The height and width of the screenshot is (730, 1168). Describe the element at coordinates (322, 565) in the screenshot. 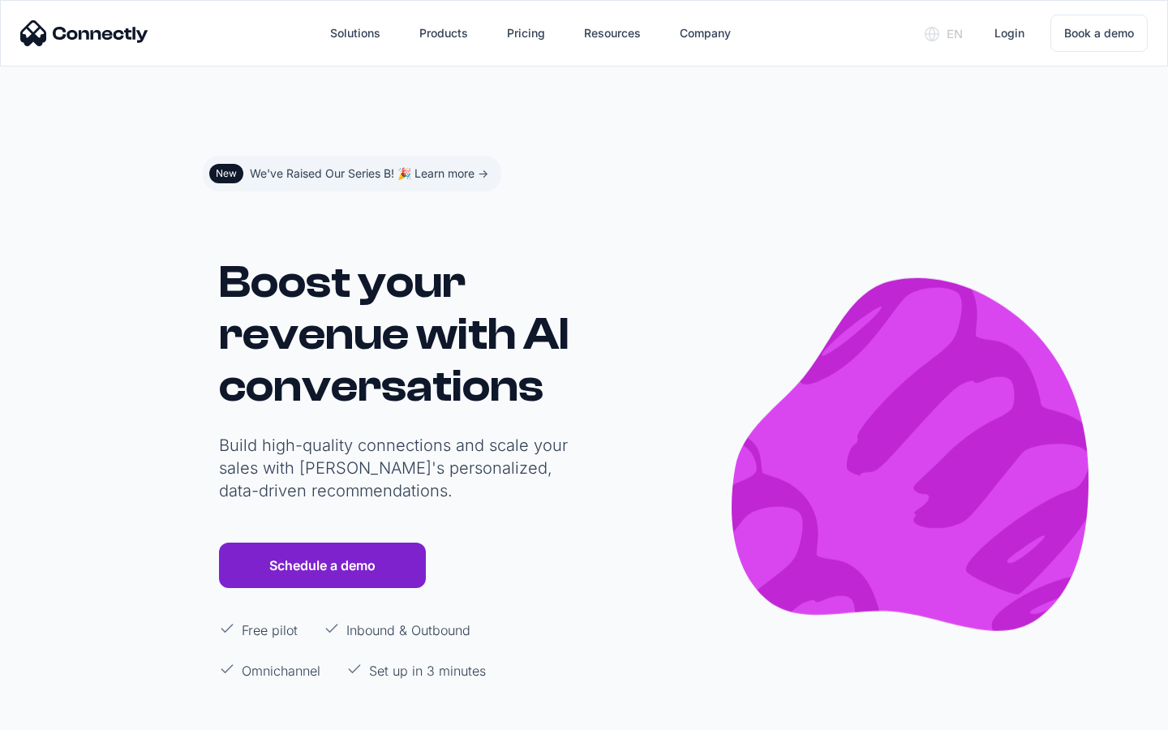

I see `a: Schedule a demo` at that location.